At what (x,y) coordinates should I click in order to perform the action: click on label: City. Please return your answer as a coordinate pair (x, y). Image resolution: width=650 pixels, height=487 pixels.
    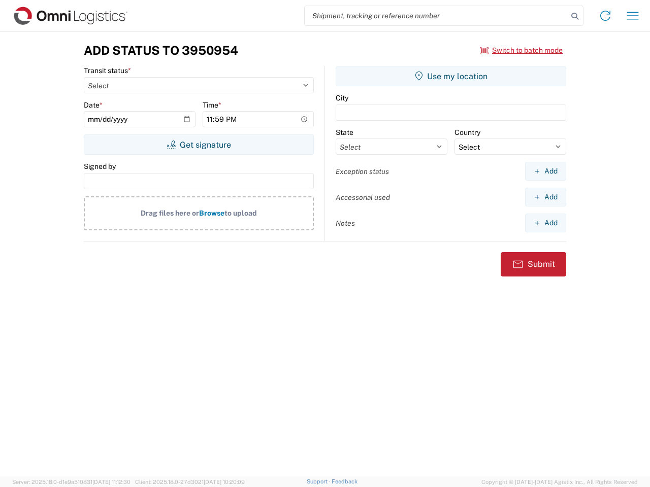
    Looking at the image, I should click on (342, 98).